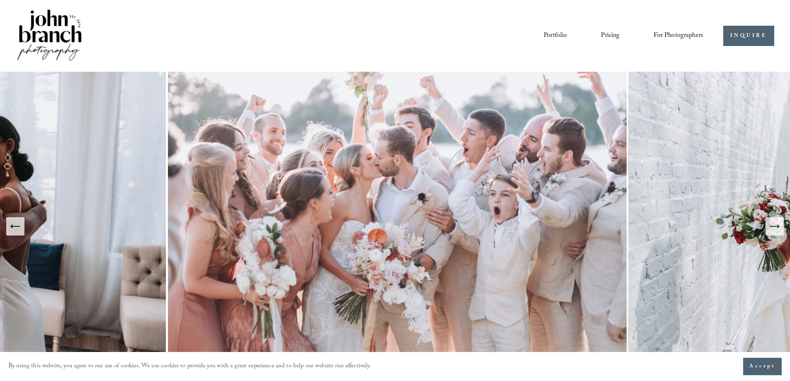 This screenshot has width=790, height=381. What do you see at coordinates (15, 226) in the screenshot?
I see `button: Previous Slide` at bounding box center [15, 226].